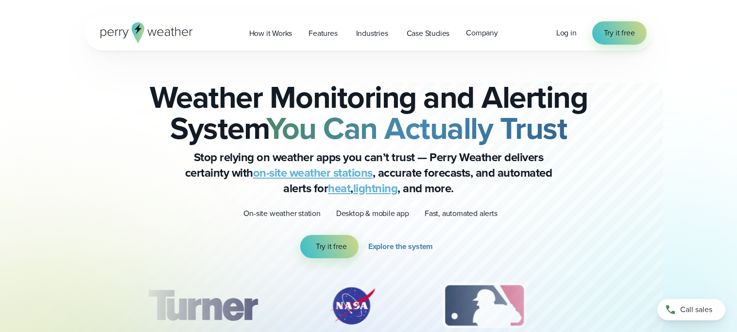 This screenshot has height=332, width=737. I want to click on a: Log in, so click(567, 33).